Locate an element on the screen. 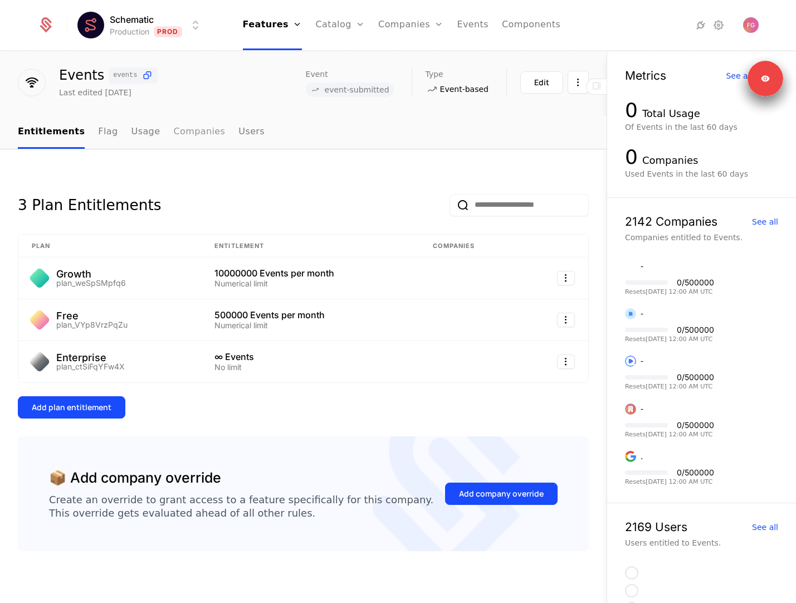 This screenshot has width=796, height=603. th: Plan is located at coordinates (110, 246).